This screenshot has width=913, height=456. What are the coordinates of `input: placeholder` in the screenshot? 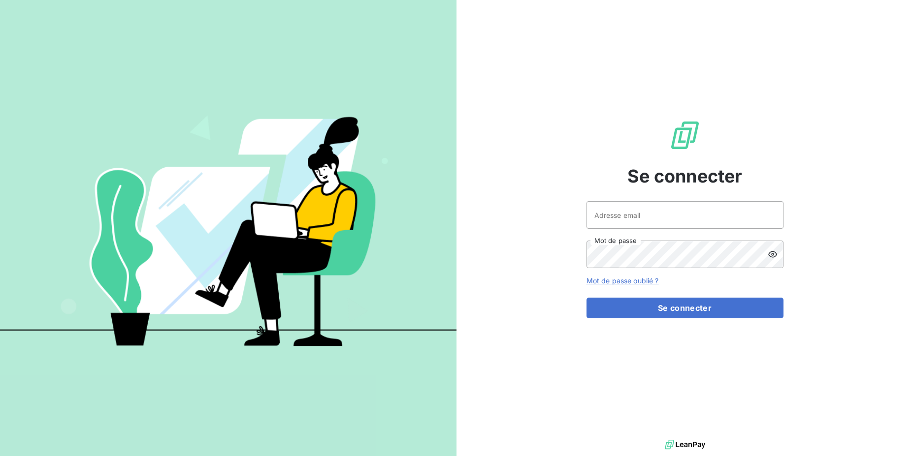 It's located at (685, 215).